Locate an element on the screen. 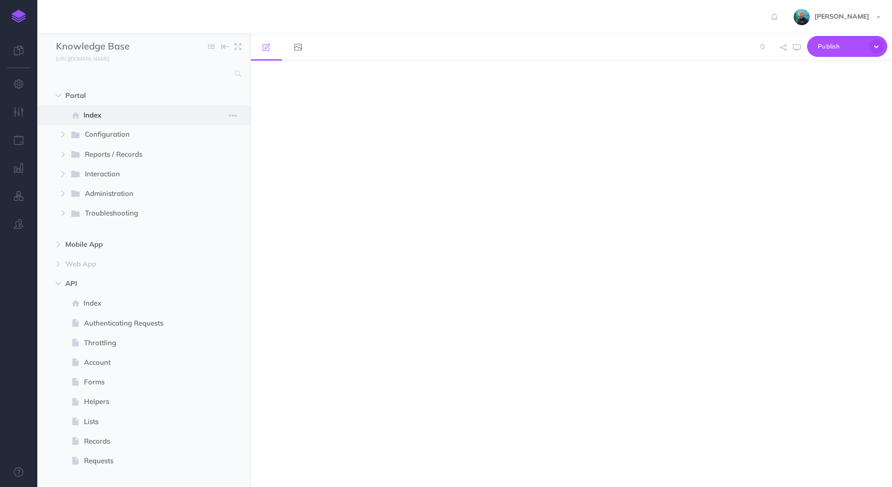 The image size is (892, 487). span: Interaction is located at coordinates (132, 174).